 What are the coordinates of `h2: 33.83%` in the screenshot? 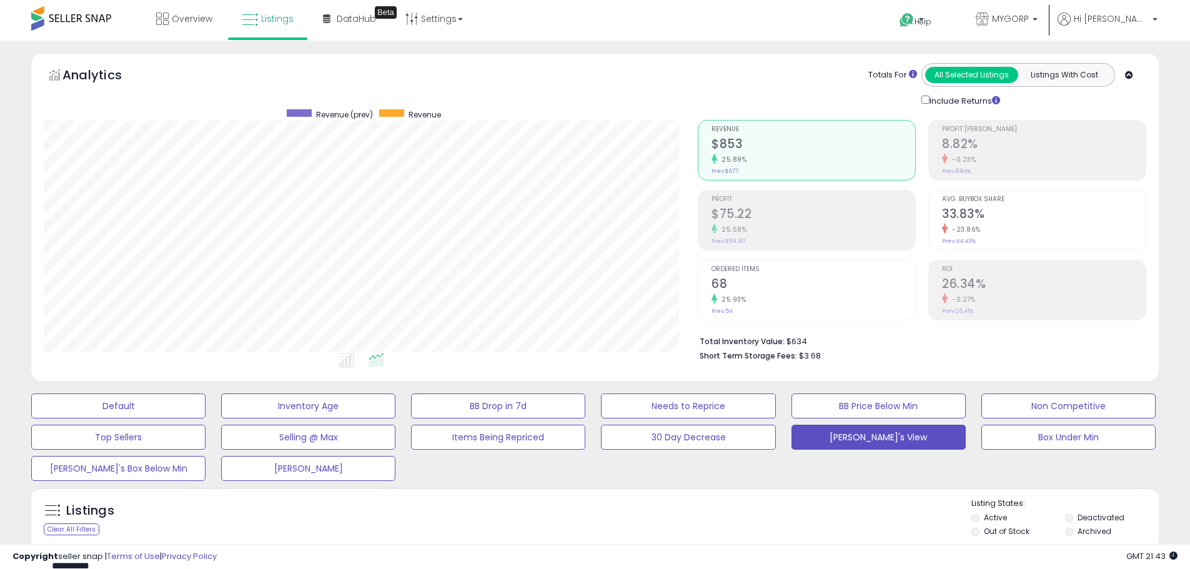 It's located at (1044, 215).